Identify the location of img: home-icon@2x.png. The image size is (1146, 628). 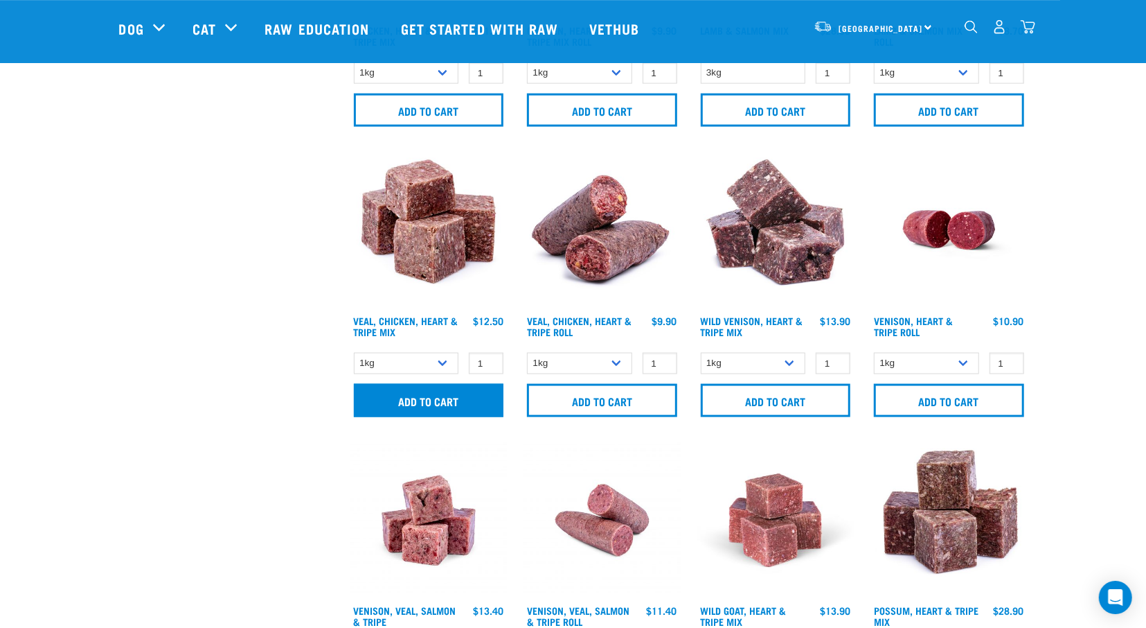
(1028, 26).